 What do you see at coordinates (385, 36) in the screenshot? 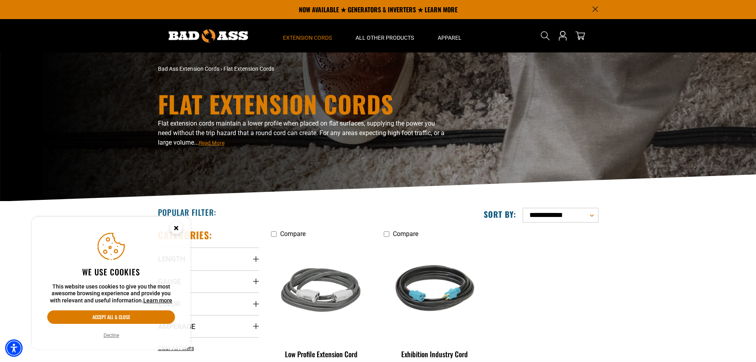
I see `summary: All Other Products` at bounding box center [385, 36].